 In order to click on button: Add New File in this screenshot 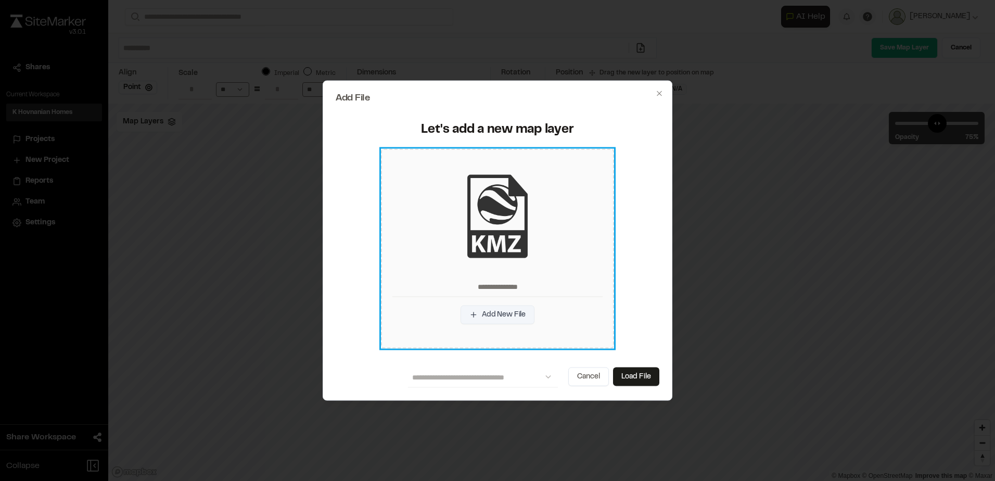, I will do `click(497, 315)`.